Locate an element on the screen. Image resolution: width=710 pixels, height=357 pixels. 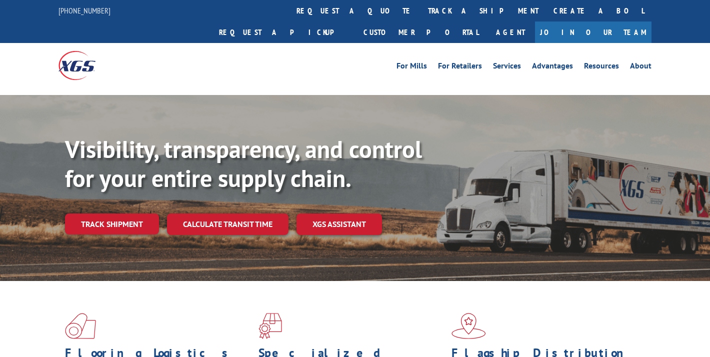
b: Visibility, transparency, and control for your entire supply chain. is located at coordinates (243, 163).